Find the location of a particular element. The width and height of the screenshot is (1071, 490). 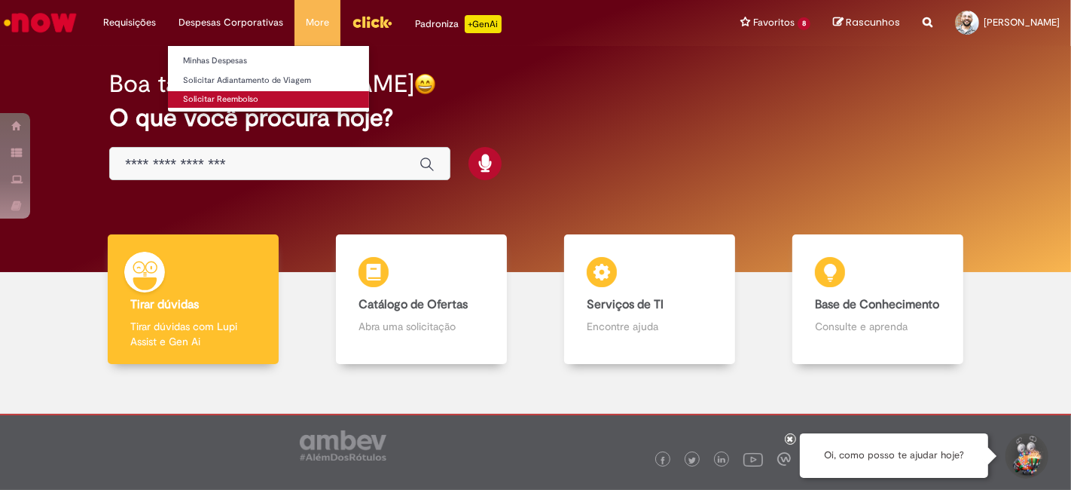

a: Base de Conhecimento Consulte e aprenda is located at coordinates (877, 299).